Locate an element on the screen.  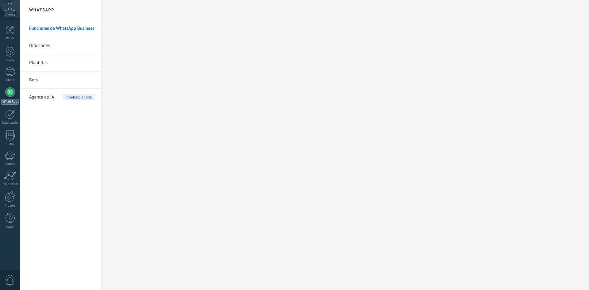
div: Calendario is located at coordinates (10, 123).